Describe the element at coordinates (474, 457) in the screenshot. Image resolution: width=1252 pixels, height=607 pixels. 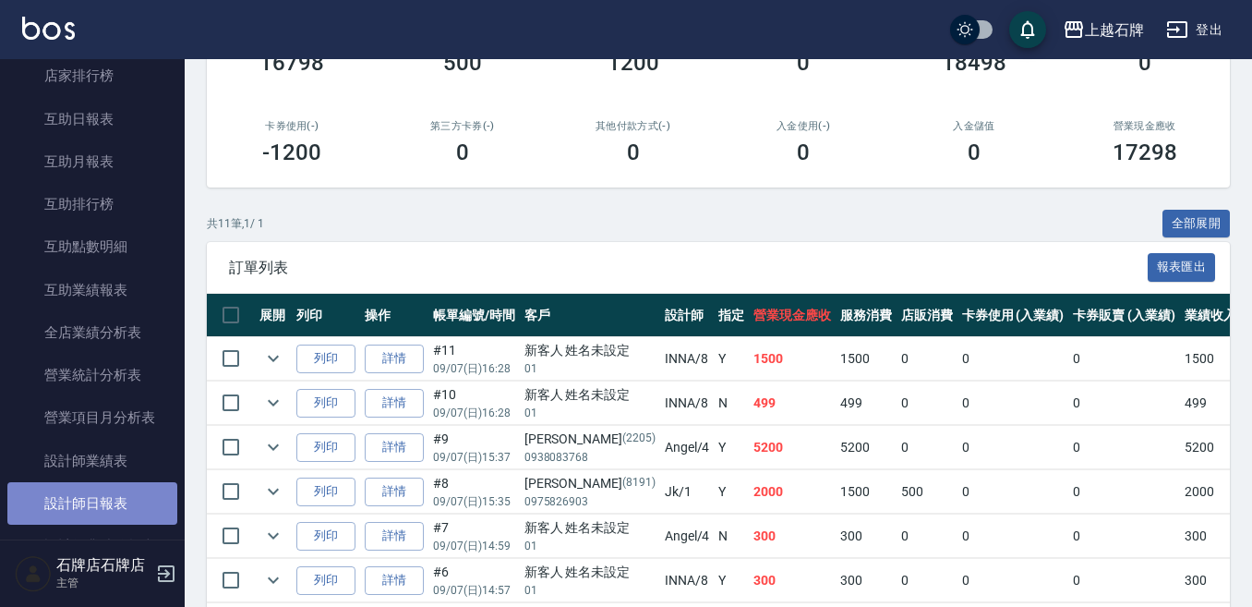
I see `p: 09/07 (日) 15:37` at that location.